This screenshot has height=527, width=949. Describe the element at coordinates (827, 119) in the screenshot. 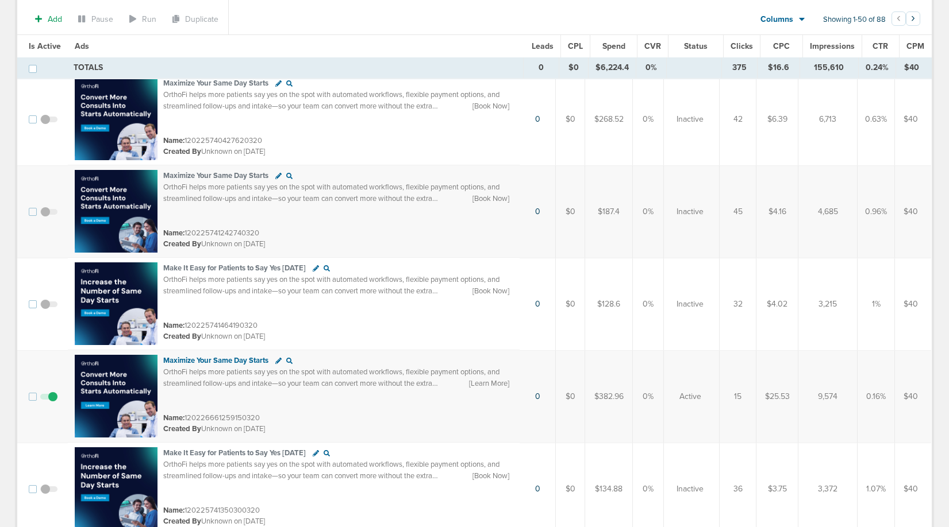

I see `td: 6,713` at that location.